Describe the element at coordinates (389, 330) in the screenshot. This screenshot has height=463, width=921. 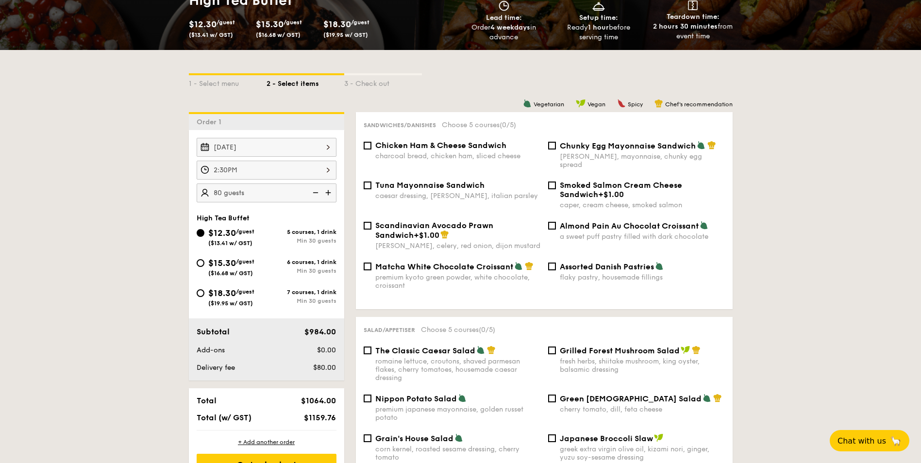
I see `span: Salad/Appetiser` at that location.